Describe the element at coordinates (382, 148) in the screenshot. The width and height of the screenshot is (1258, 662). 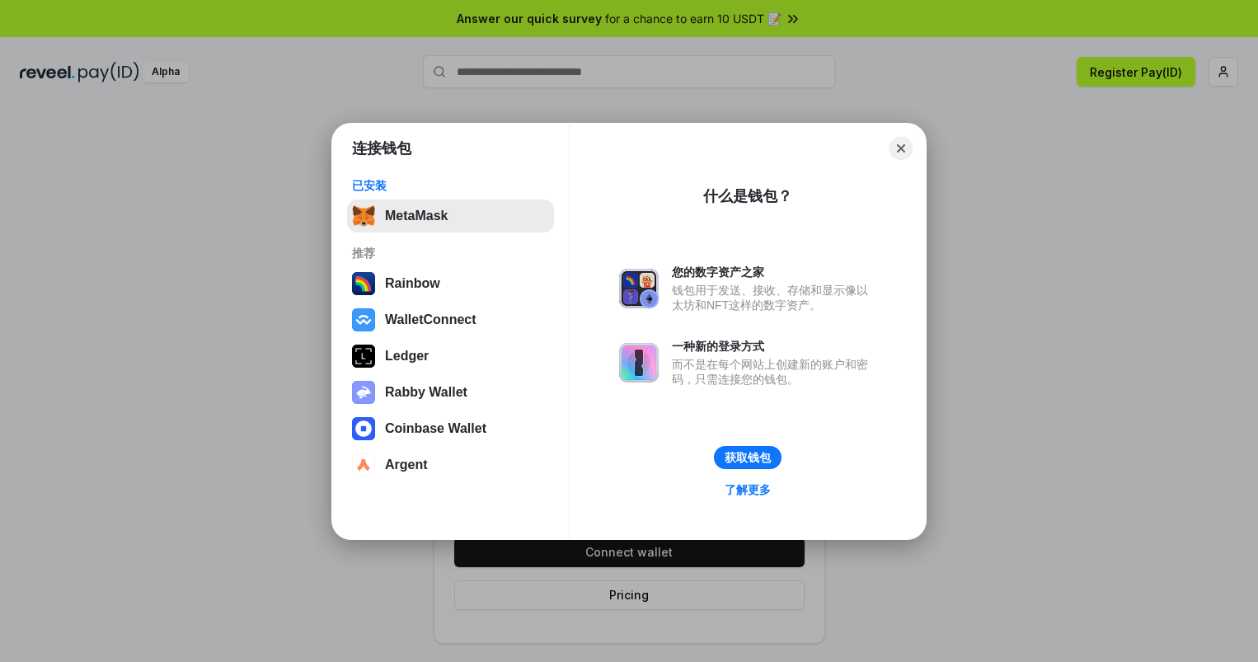
I see `h1: 连接钱包` at that location.